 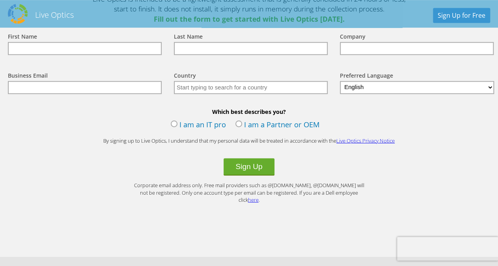 I want to click on button: Sign Up, so click(x=249, y=167).